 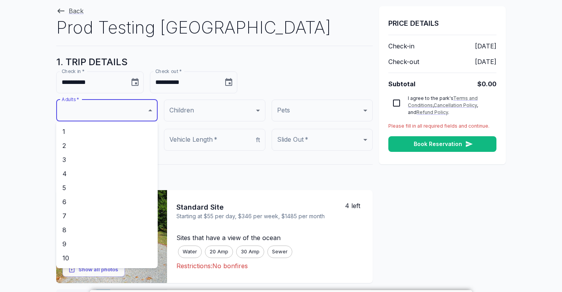 I want to click on li: 2, so click(x=107, y=145).